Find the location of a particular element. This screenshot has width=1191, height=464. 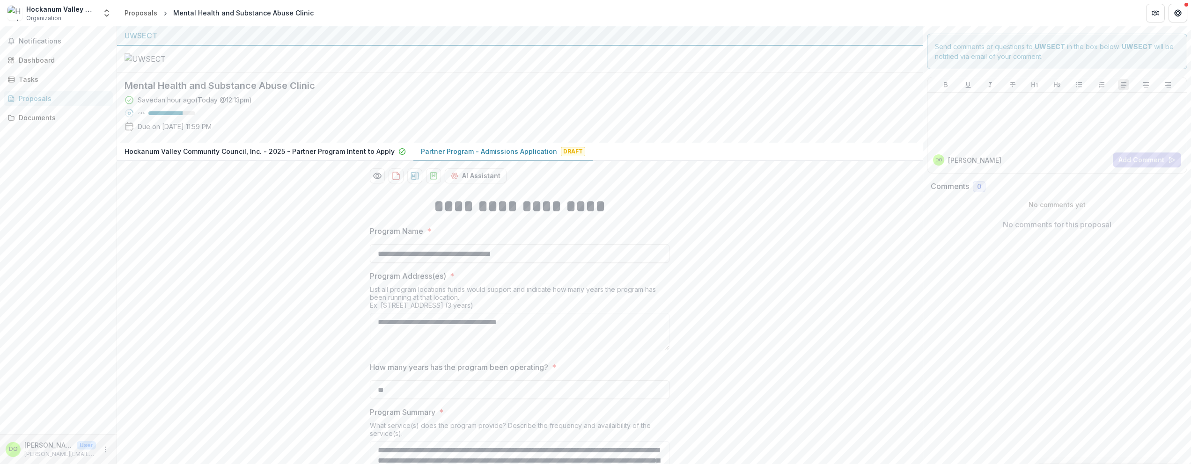

button: Preview 3bd917a0-9da1-4f99-a573-577898443fef-1.pdf is located at coordinates (377, 176).